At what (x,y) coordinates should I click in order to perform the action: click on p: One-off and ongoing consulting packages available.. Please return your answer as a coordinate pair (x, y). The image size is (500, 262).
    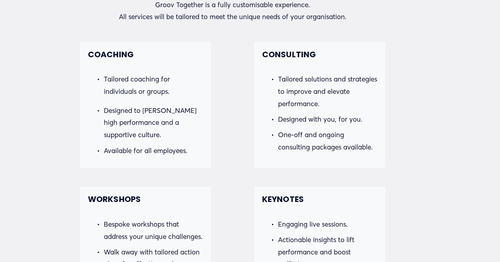
    Looking at the image, I should click on (327, 141).